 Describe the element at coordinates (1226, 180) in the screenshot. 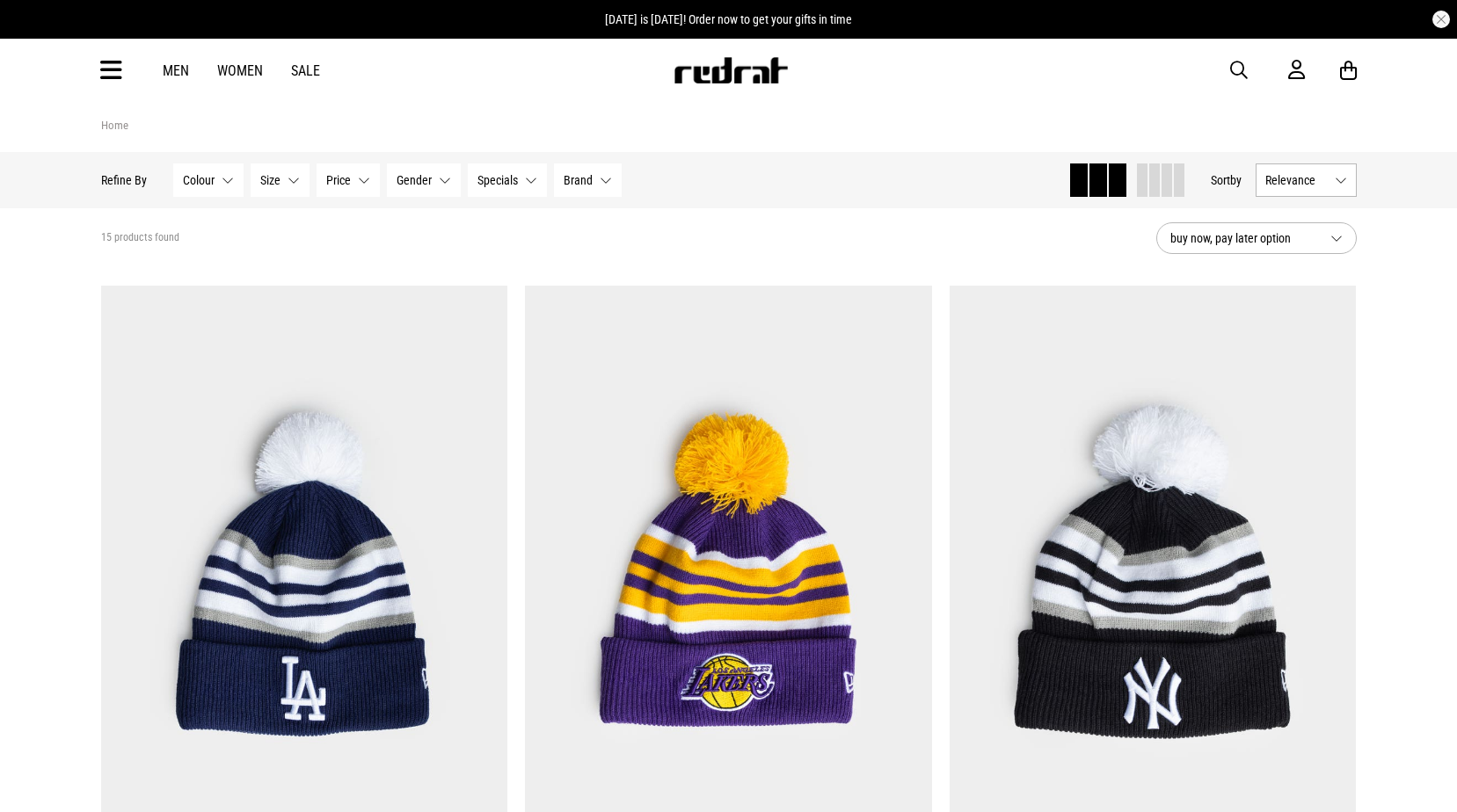

I see `button: Sortby` at that location.